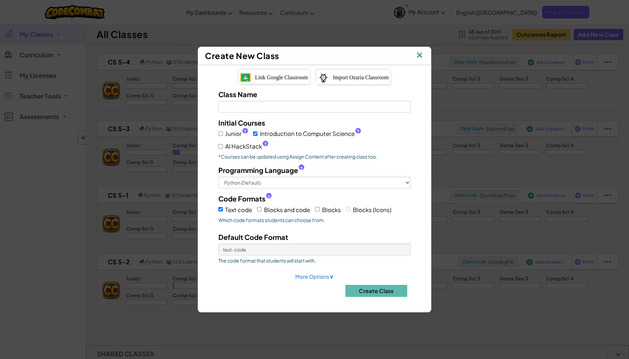 The height and width of the screenshot is (359, 629). I want to click on span: Blocks (Icons), so click(372, 210).